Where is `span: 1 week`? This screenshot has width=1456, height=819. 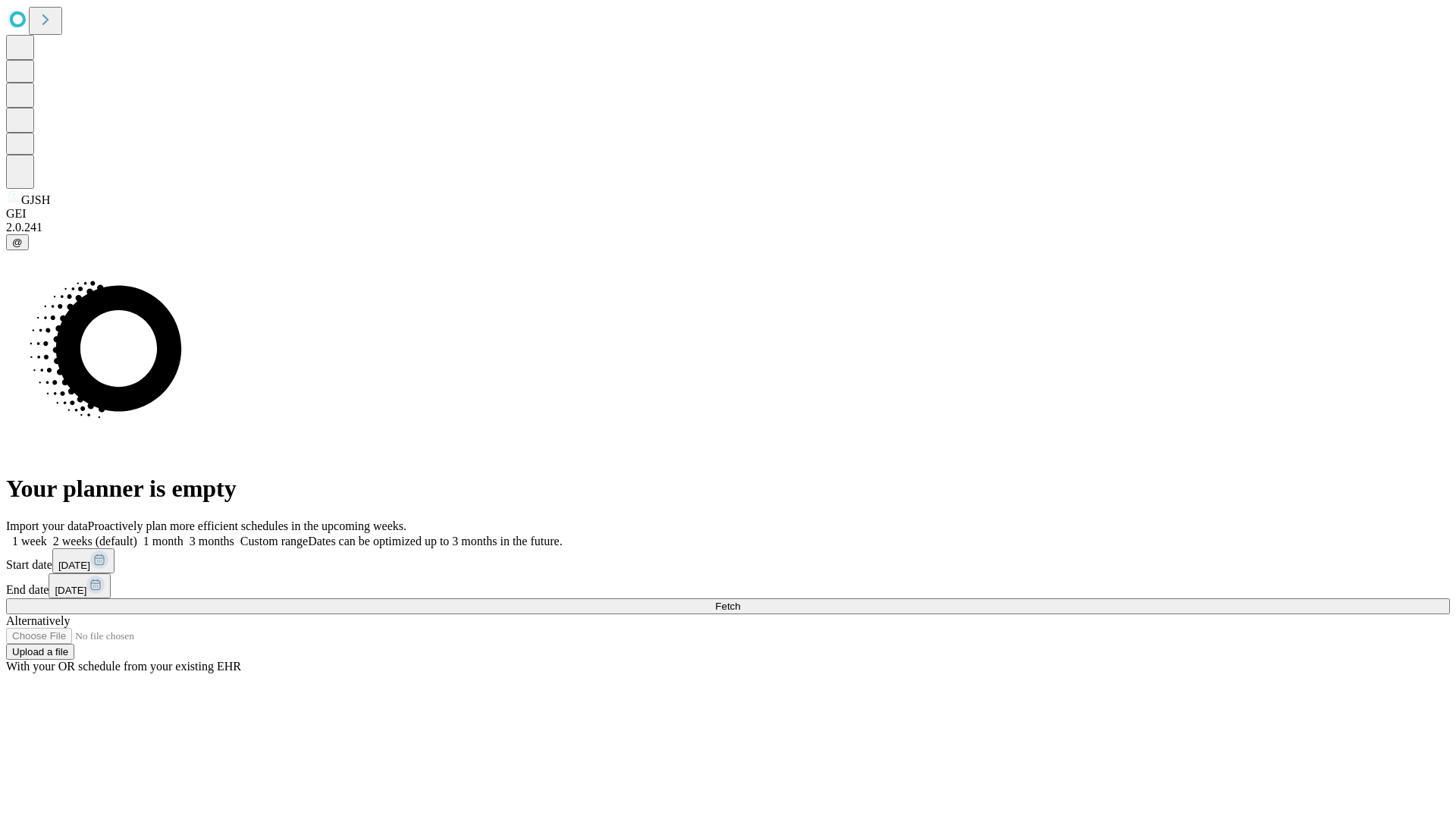
span: 1 week is located at coordinates (29, 541).